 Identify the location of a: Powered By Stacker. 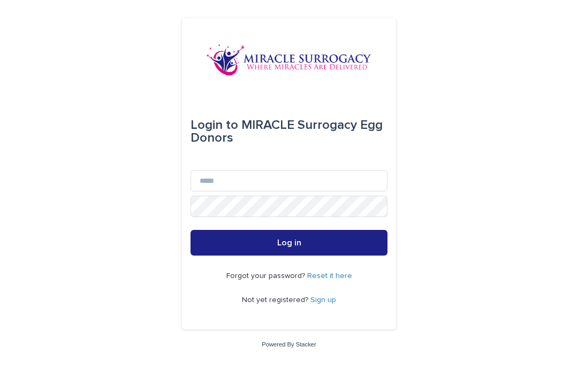
(288, 345).